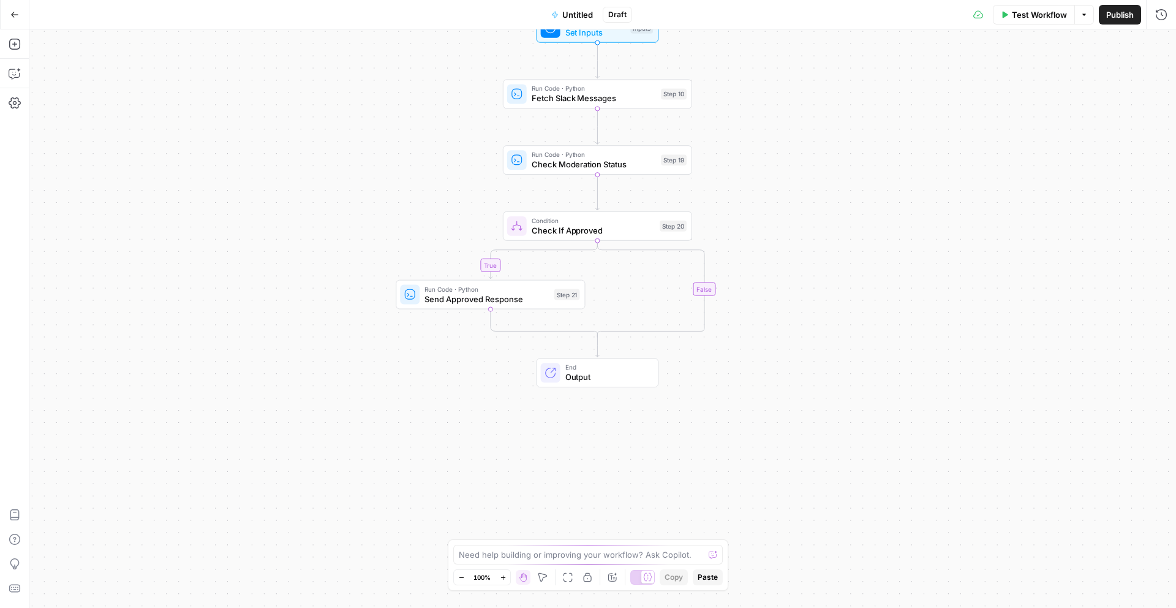  I want to click on div: Step 21, so click(567, 295).